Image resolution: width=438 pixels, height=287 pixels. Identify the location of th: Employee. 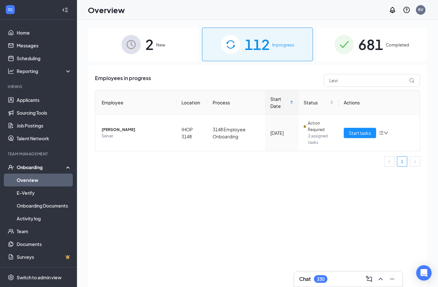
(136, 103).